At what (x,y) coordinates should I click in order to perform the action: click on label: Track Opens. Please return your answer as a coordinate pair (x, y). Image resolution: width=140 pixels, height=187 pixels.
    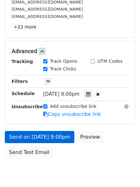
    Looking at the image, I should click on (64, 61).